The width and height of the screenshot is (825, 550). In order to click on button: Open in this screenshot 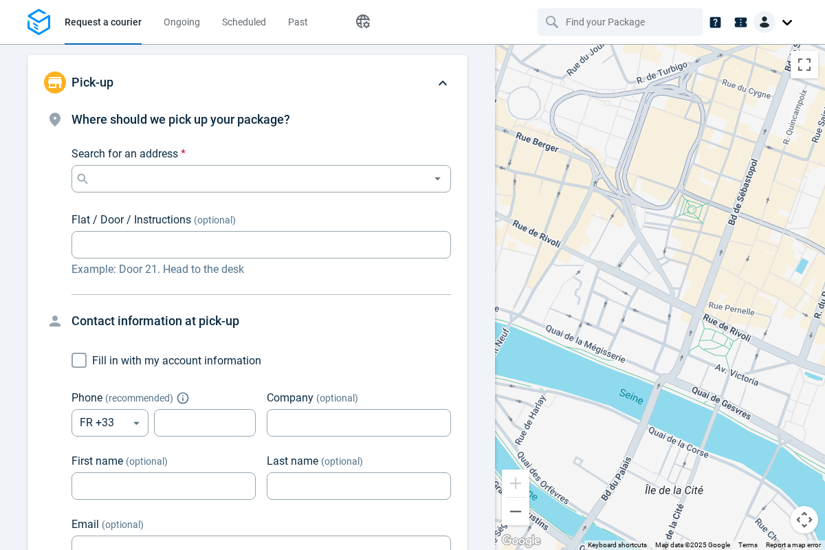, I will do `click(437, 179)`.